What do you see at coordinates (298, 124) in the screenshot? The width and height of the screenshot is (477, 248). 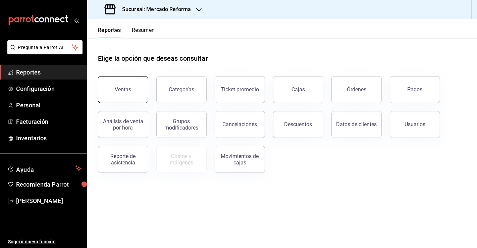 I see `button: Descuentos` at bounding box center [298, 124].